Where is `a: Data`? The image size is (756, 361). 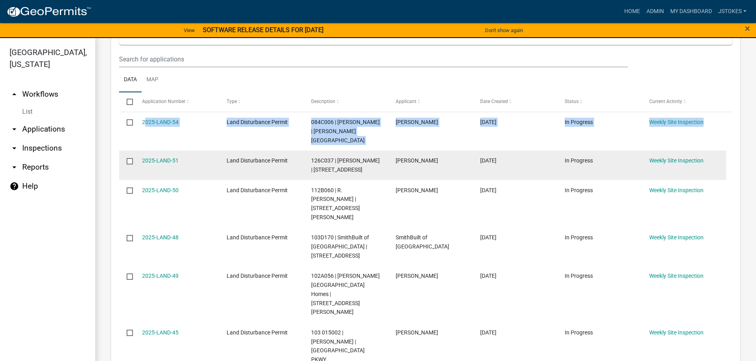
a: Data is located at coordinates (130, 80).